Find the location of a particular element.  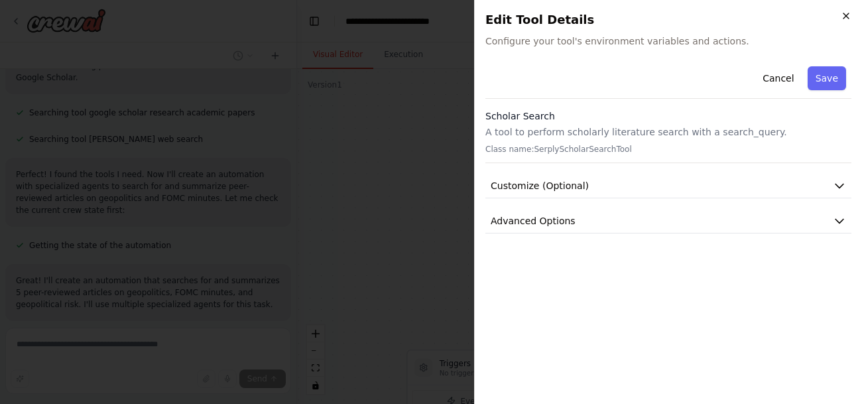

h3: Scholar Search is located at coordinates (668, 116).